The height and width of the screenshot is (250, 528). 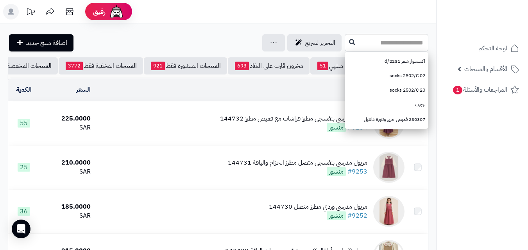 I want to click on span: 3772, so click(x=74, y=66).